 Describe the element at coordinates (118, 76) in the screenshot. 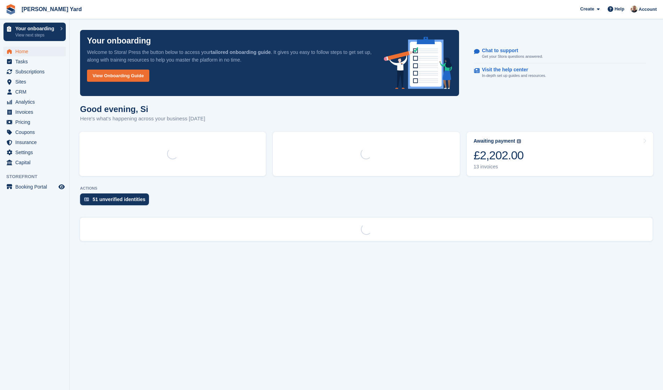

I see `a: View Onboarding Guide` at that location.